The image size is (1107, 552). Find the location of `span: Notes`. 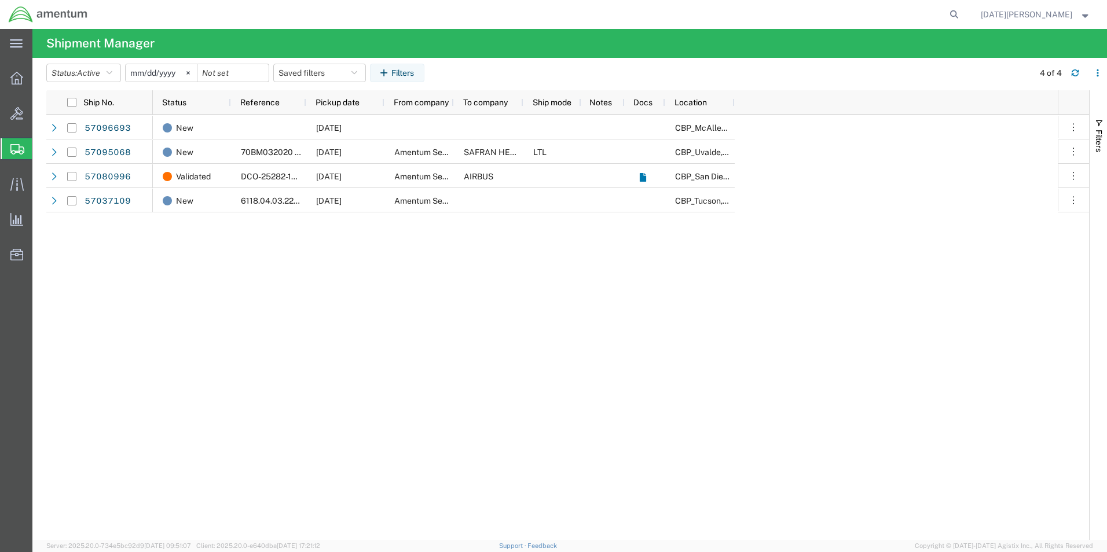

span: Notes is located at coordinates (600, 102).